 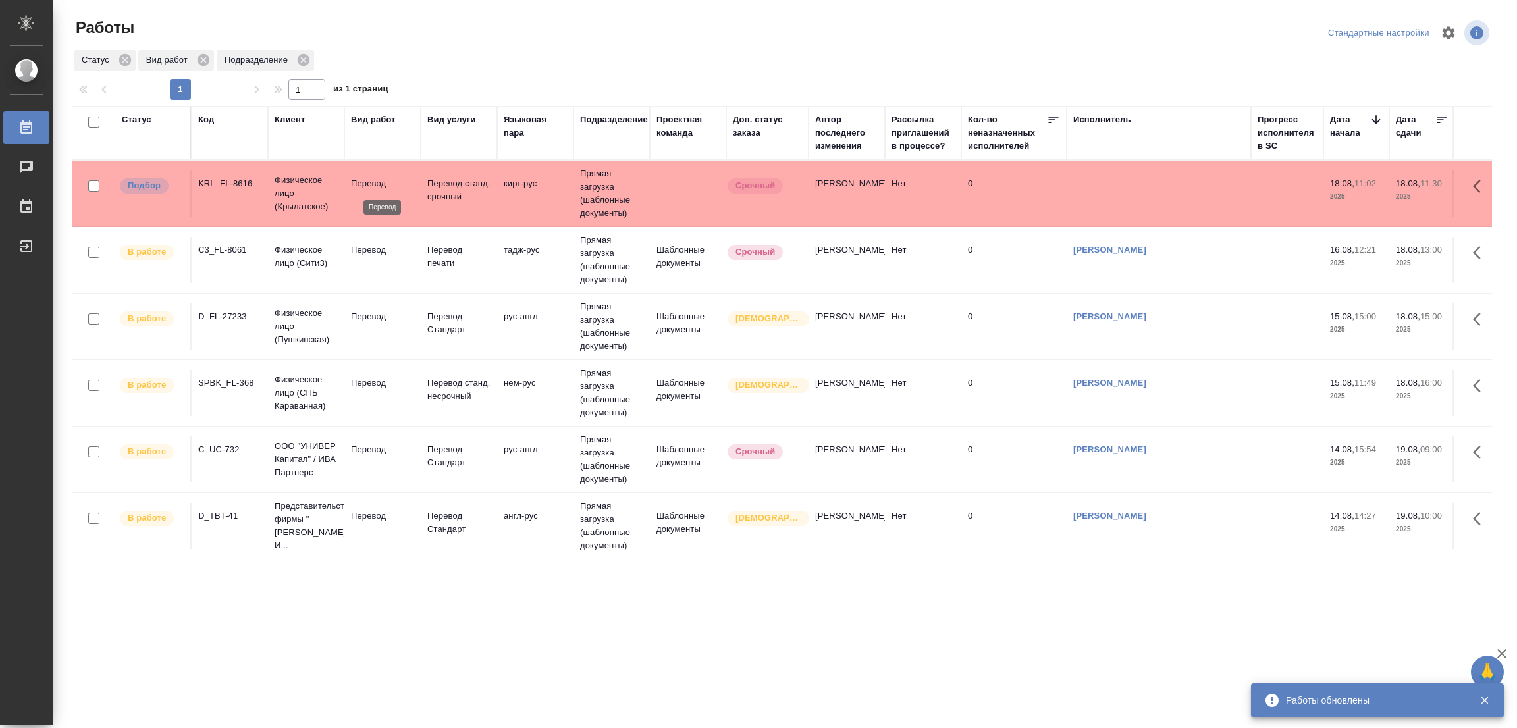 What do you see at coordinates (1408, 449) in the screenshot?
I see `p: 19.08,` at bounding box center [1408, 449].